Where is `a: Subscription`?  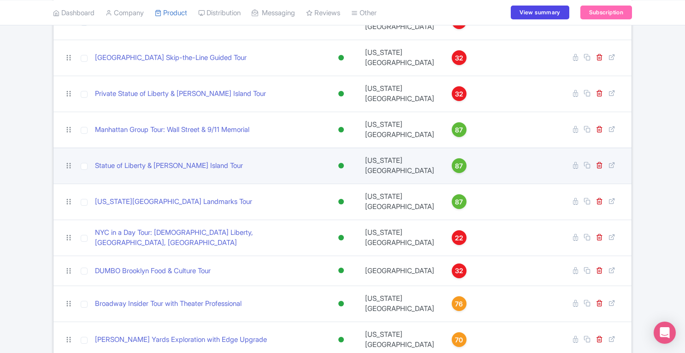
a: Subscription is located at coordinates (606, 12).